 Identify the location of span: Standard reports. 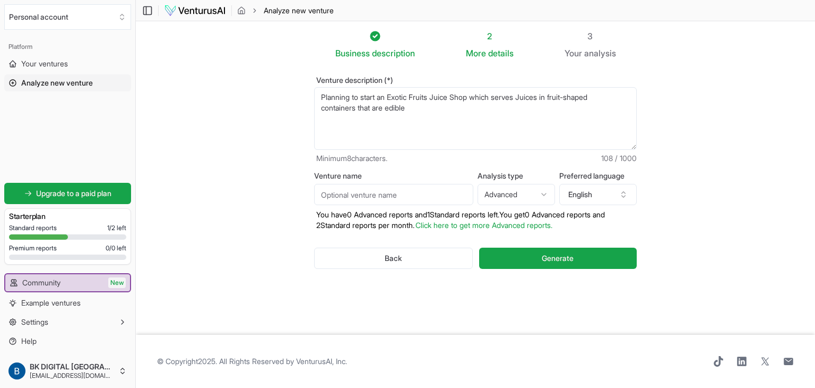
(33, 228).